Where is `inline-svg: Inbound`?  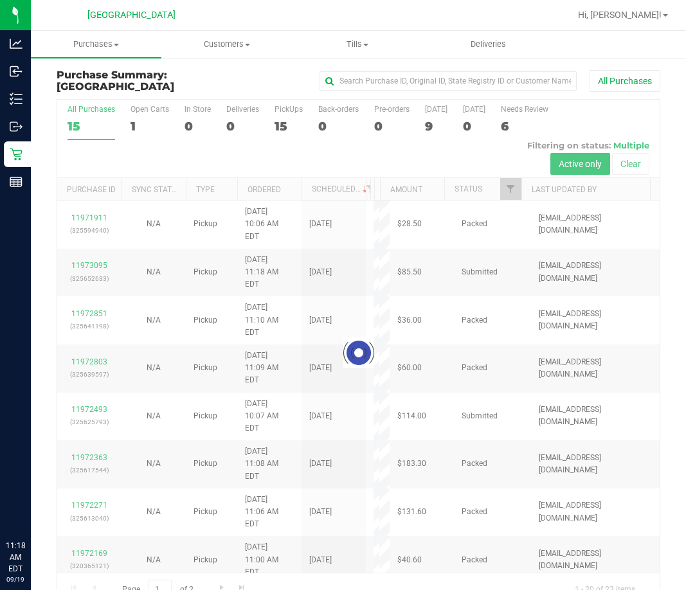 inline-svg: Inbound is located at coordinates (16, 71).